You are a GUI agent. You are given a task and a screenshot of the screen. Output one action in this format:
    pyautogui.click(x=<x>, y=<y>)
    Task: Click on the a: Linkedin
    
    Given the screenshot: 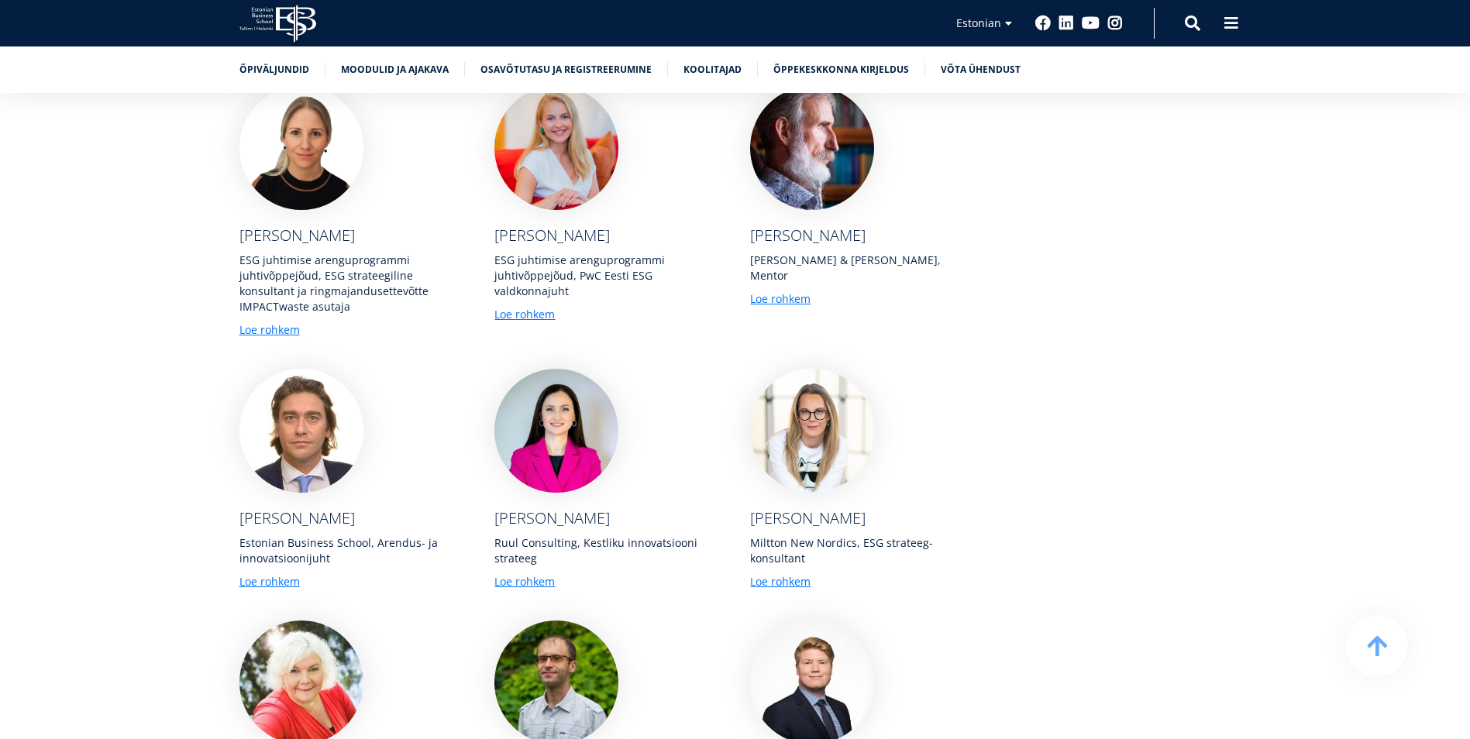 What is the action you would take?
    pyautogui.click(x=1066, y=23)
    